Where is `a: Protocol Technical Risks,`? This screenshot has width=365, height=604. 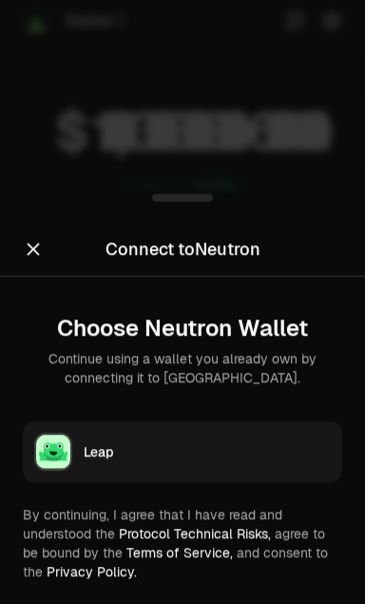 a: Protocol Technical Risks, is located at coordinates (195, 534).